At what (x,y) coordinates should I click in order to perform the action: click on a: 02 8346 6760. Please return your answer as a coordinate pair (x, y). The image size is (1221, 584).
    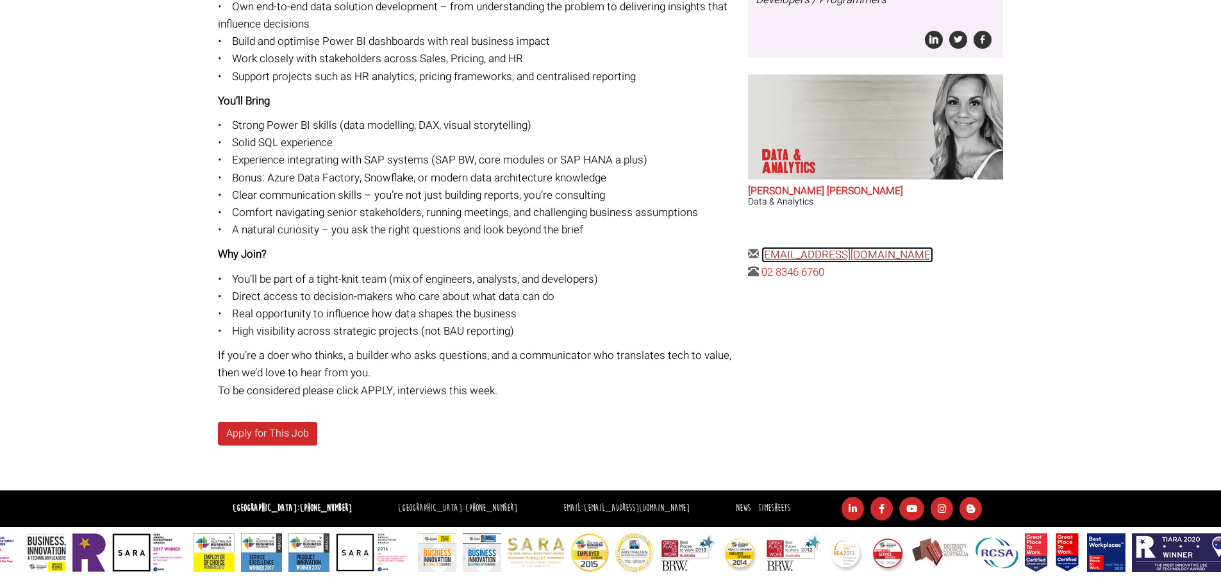
    Looking at the image, I should click on (793, 272).